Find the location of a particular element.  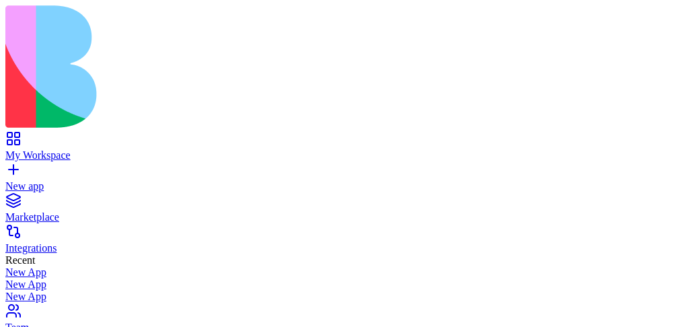

div: My Workspace is located at coordinates (339, 155).